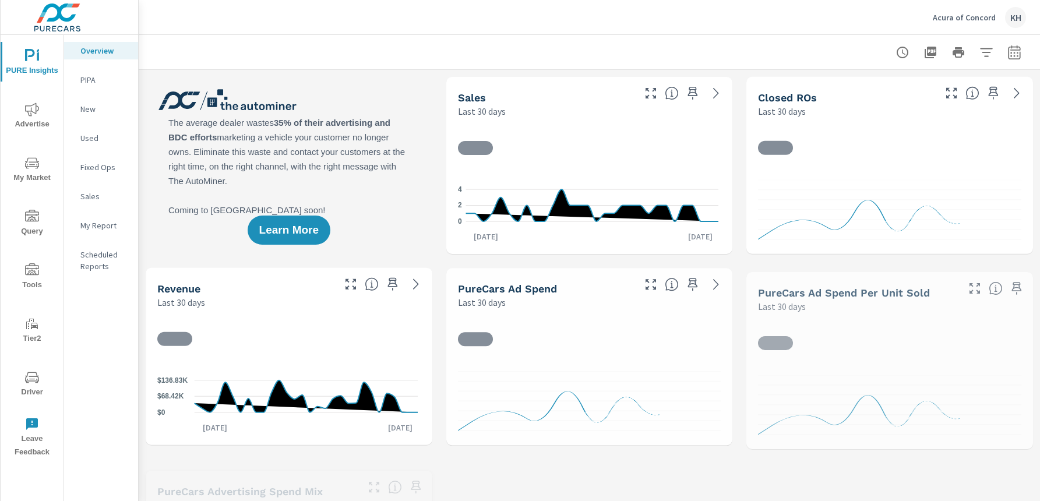  Describe the element at coordinates (104, 167) in the screenshot. I see `p: Fixed Ops` at that location.